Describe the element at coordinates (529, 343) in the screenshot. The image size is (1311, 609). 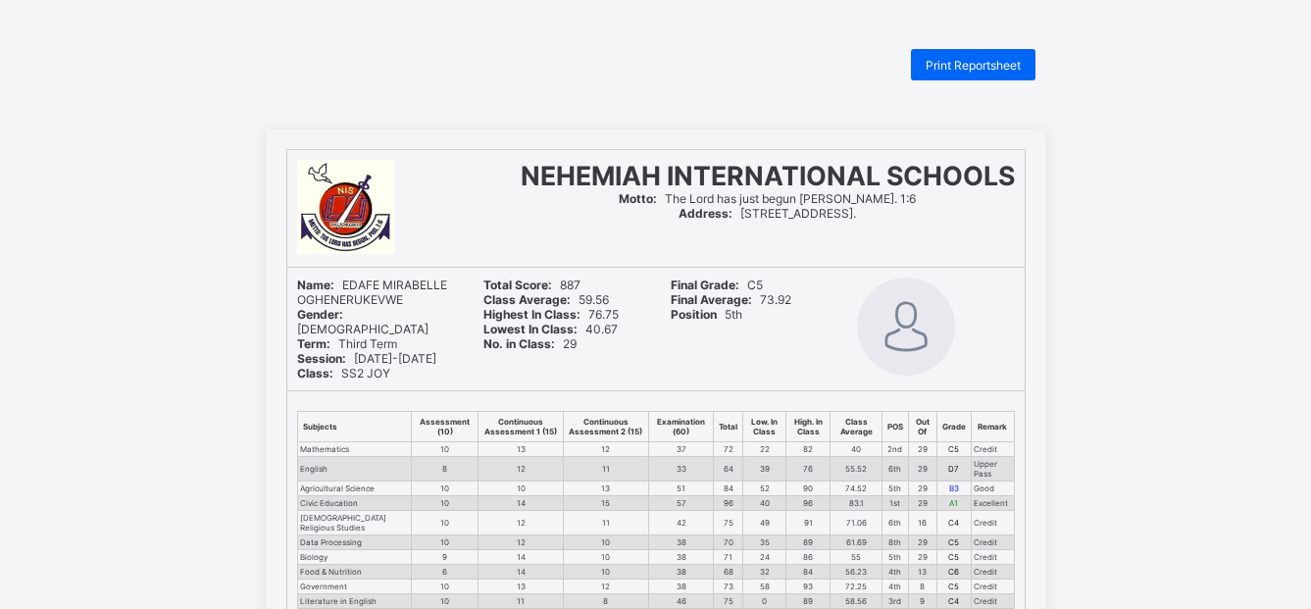
I see `span: 29` at that location.